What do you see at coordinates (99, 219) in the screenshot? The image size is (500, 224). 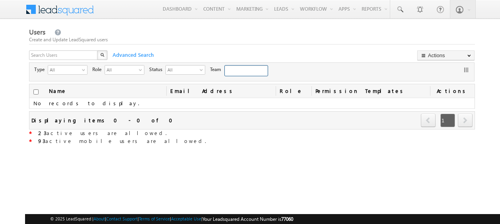 I see `a: About` at bounding box center [99, 219].